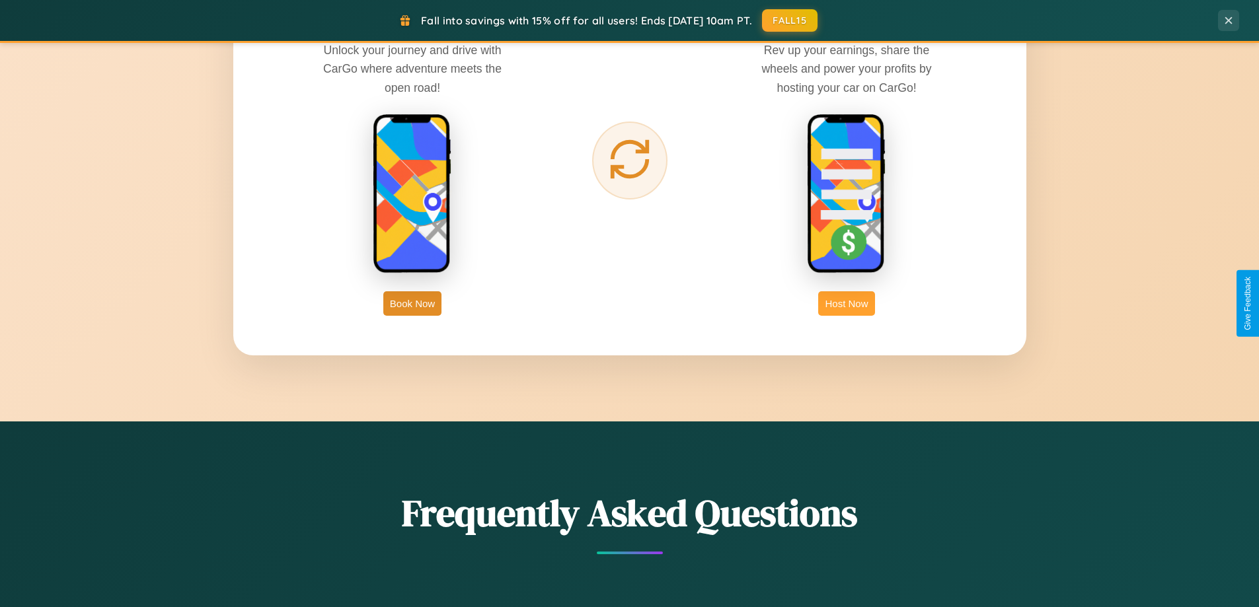 The image size is (1259, 607). I want to click on button: Host Now, so click(846, 303).